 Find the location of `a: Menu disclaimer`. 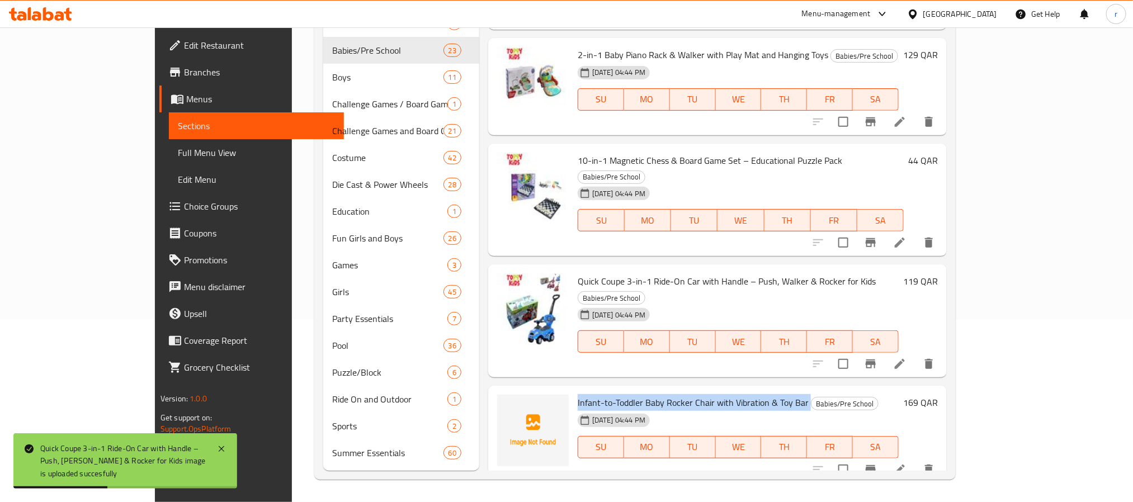

a: Menu disclaimer is located at coordinates (252, 287).